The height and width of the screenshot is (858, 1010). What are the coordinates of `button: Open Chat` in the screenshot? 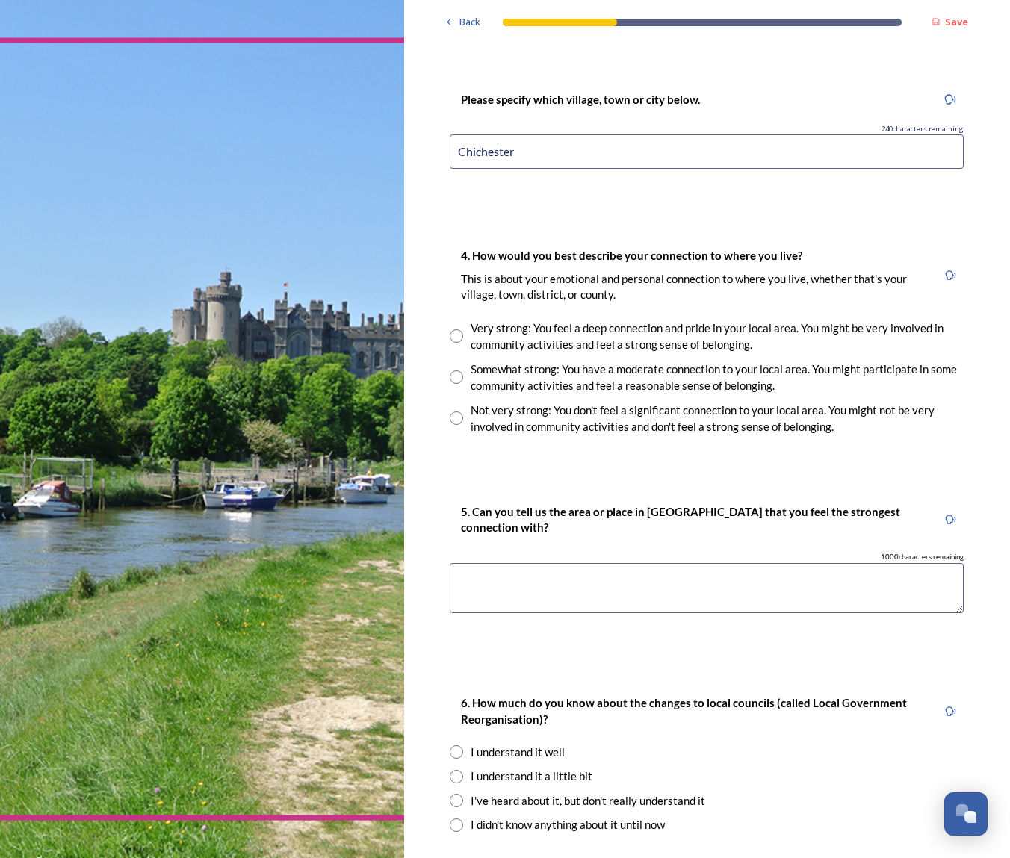 It's located at (966, 814).